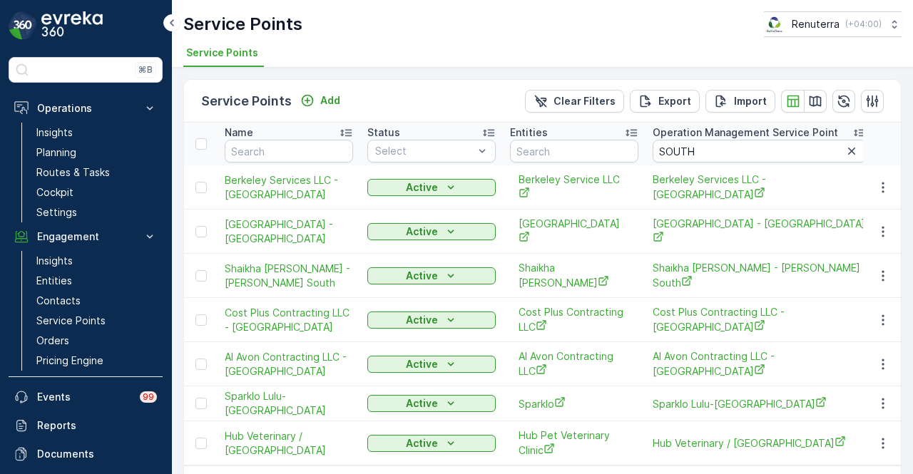  Describe the element at coordinates (529, 133) in the screenshot. I see `p: Entities` at that location.